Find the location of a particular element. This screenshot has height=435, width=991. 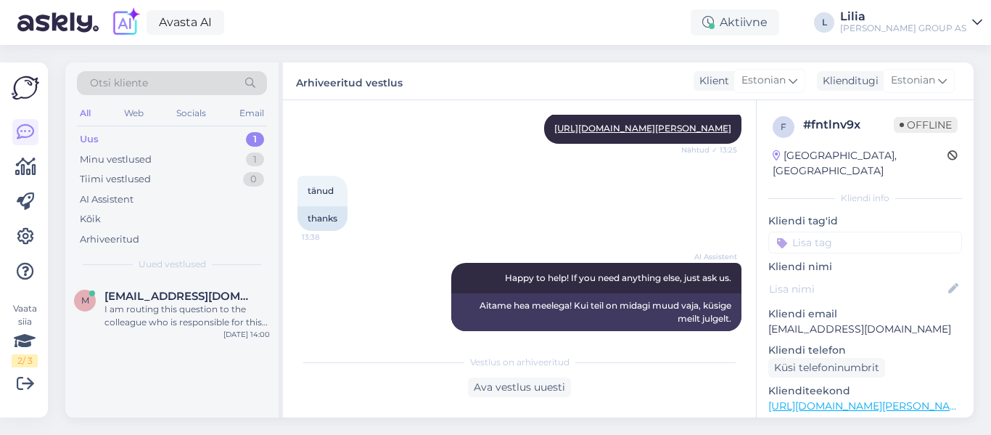

span: Vestlus on arhiveeritud is located at coordinates (520, 362).